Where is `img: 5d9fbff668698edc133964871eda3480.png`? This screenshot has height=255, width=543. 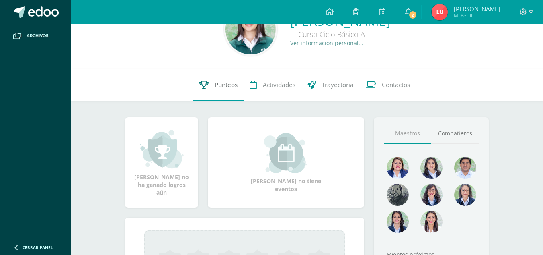
img: 5d9fbff668698edc133964871eda3480.png is located at coordinates (440, 12).